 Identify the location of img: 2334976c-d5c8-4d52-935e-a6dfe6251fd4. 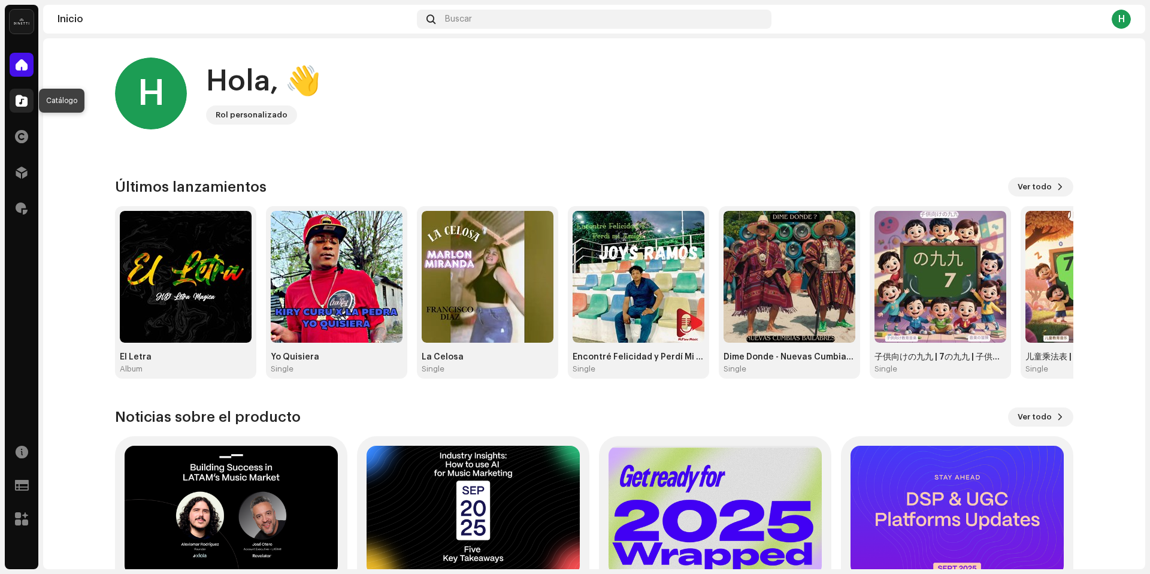
(186, 277).